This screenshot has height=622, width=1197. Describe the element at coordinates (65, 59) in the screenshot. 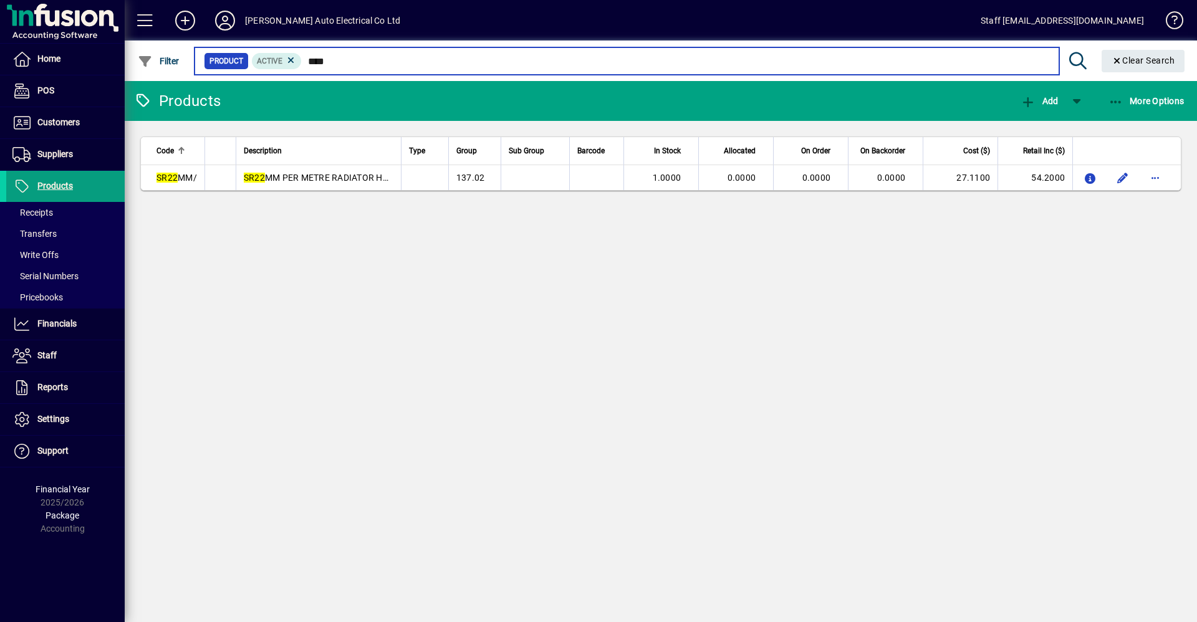

I see `a: Home` at that location.